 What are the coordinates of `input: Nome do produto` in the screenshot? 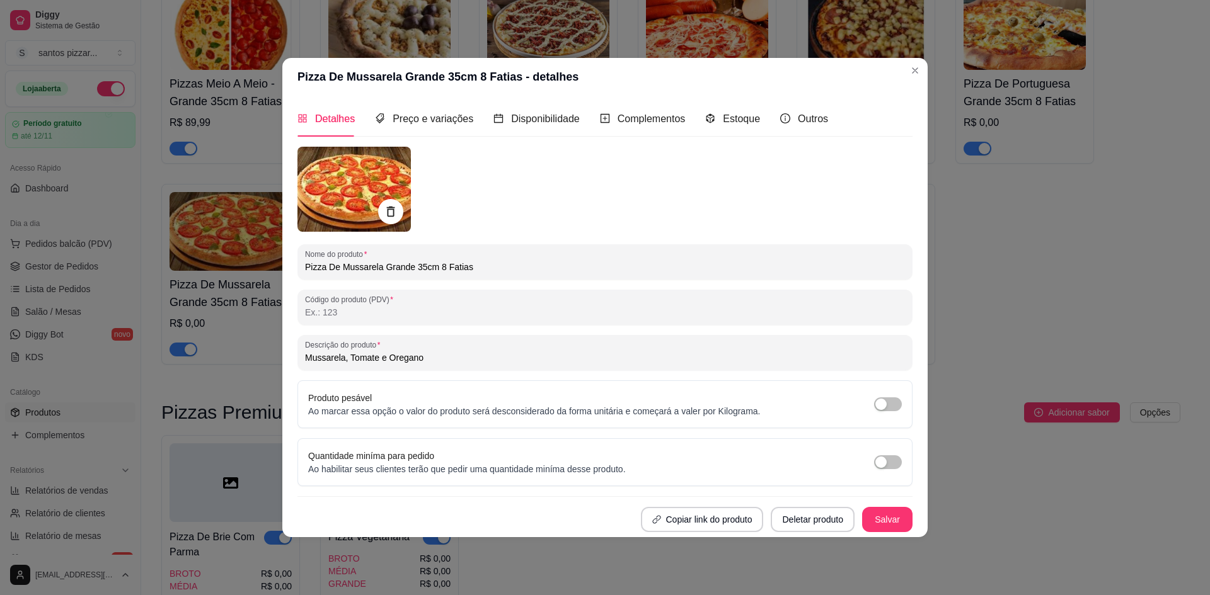 It's located at (605, 267).